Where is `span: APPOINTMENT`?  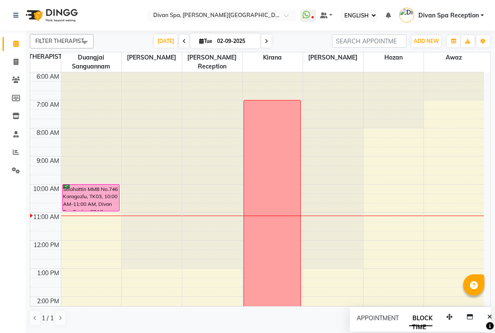
span: APPOINTMENT is located at coordinates (378, 318).